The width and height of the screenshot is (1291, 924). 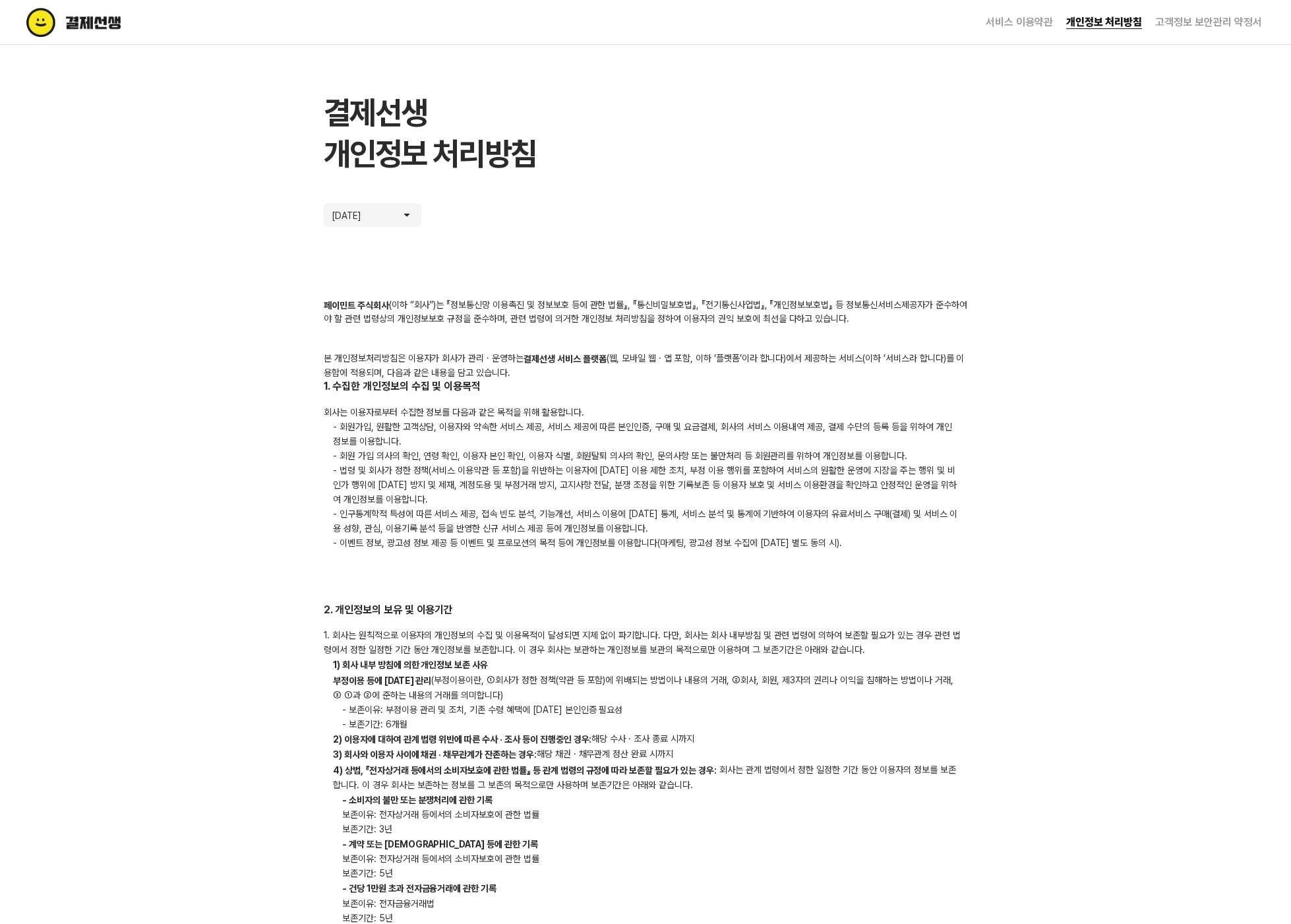 I want to click on p: - 회원가입, 원활한 고객상담, 이용자와 약속한 서비스 제공, 서비스 제공에 따른 본인인증, 구매 및 요금결제, 회사의 서비스 이용내역 제공, 결제 수단의 등록 등을 위하여 ..., so click(x=645, y=434).